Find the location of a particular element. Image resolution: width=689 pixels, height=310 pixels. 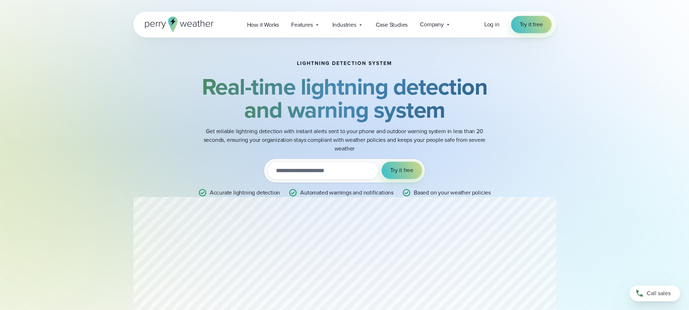

a: Case Studies is located at coordinates (391, 25).